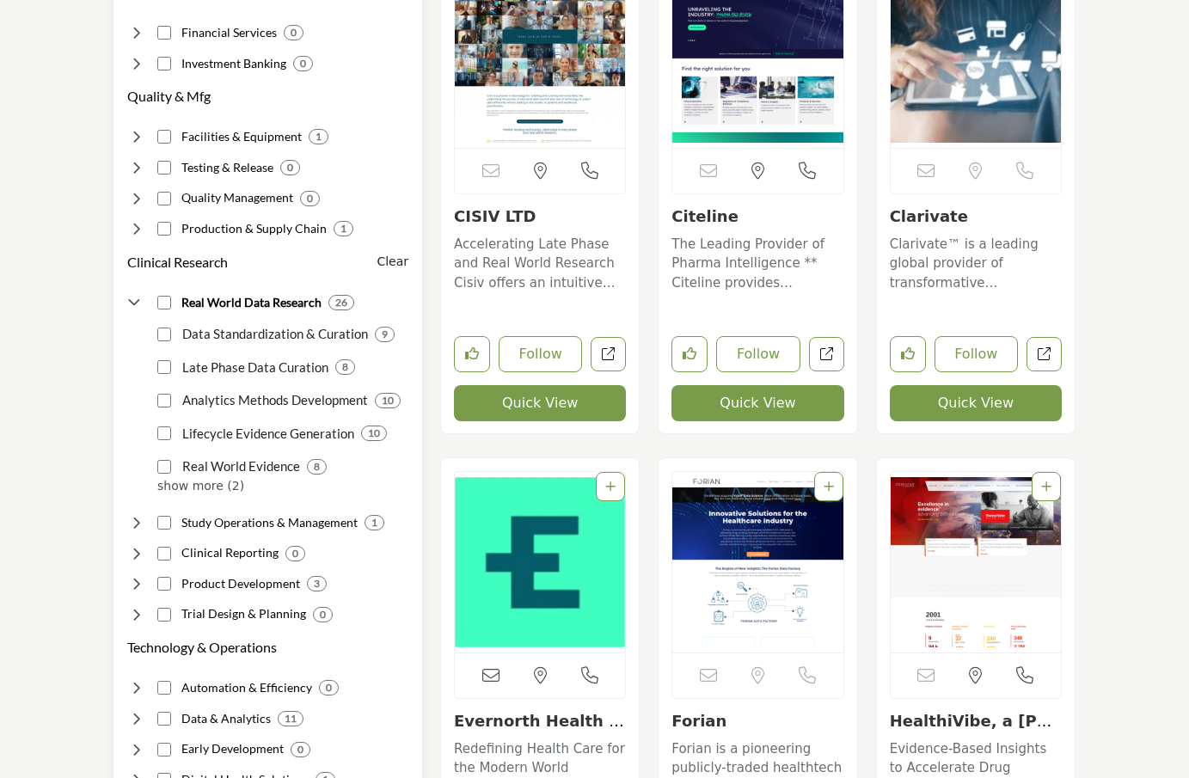 This screenshot has height=778, width=1189. What do you see at coordinates (705, 216) in the screenshot?
I see `a: Citeline` at bounding box center [705, 216].